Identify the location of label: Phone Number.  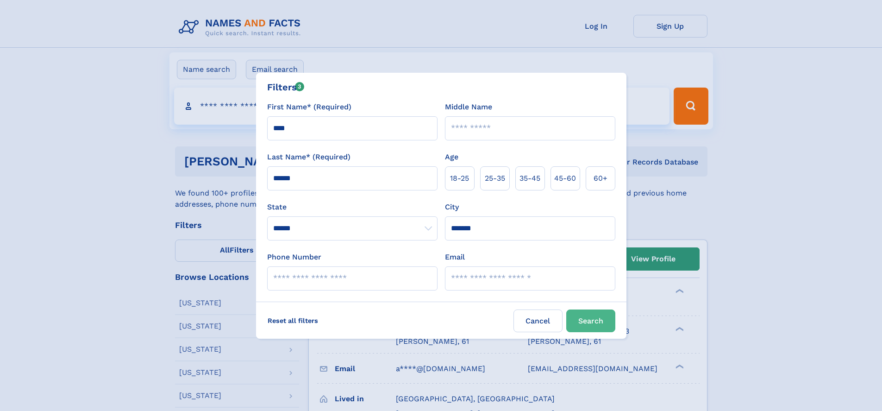
(294, 257).